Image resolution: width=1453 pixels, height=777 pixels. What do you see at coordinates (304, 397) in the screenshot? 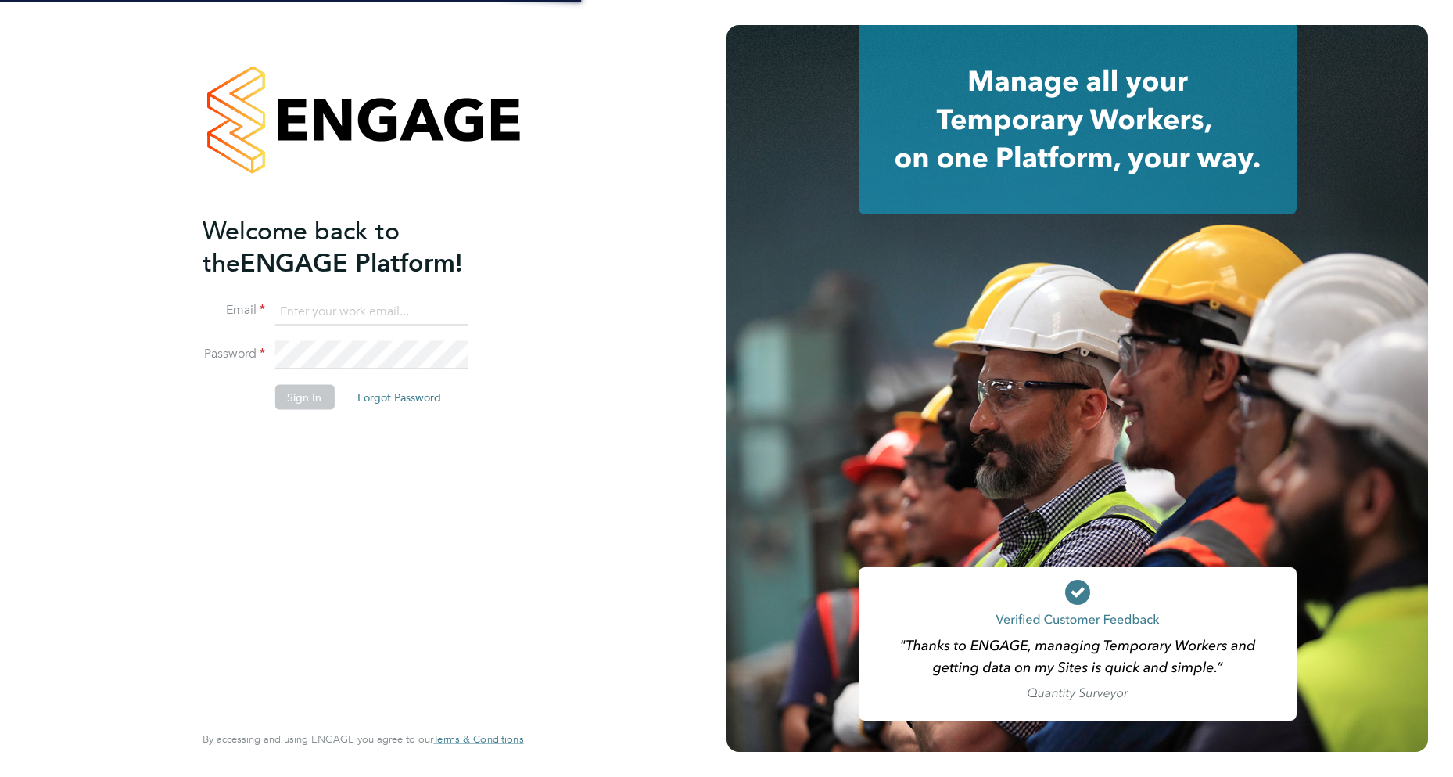
I see `button: Sign In` at bounding box center [304, 397].